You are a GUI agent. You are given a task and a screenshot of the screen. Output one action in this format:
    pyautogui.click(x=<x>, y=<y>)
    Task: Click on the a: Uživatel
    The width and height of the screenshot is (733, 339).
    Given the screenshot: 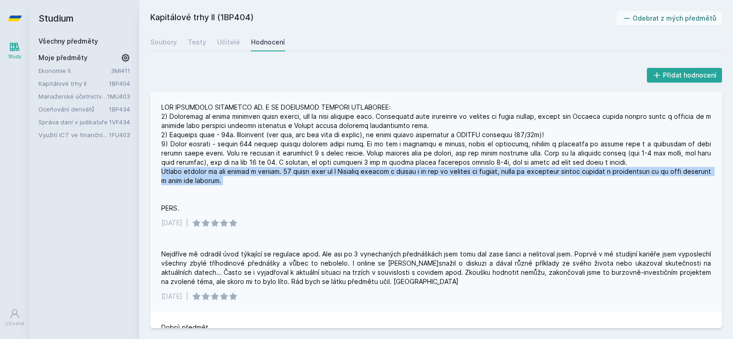 What is the action you would take?
    pyautogui.click(x=15, y=317)
    